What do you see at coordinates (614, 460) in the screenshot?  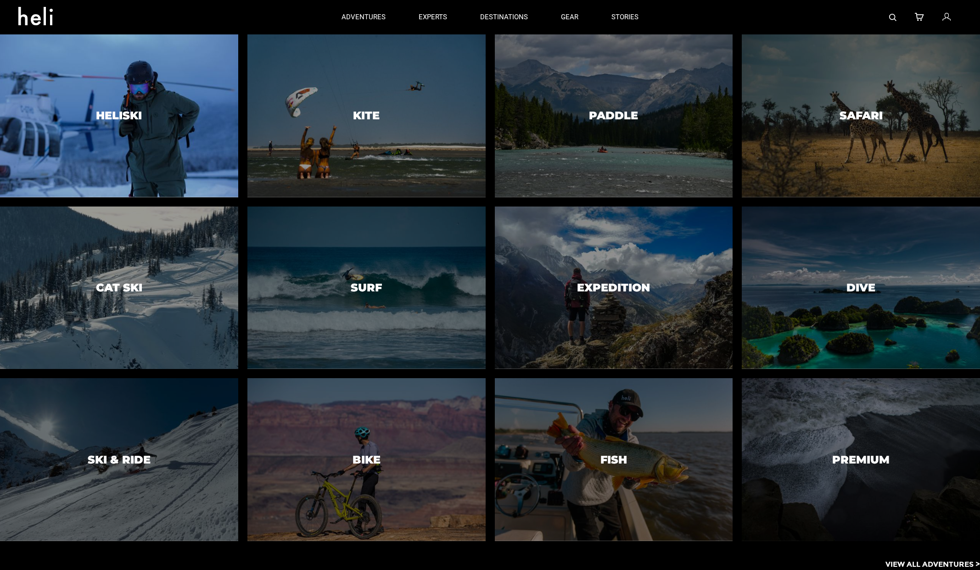 I see `h3: Fish` at bounding box center [614, 460].